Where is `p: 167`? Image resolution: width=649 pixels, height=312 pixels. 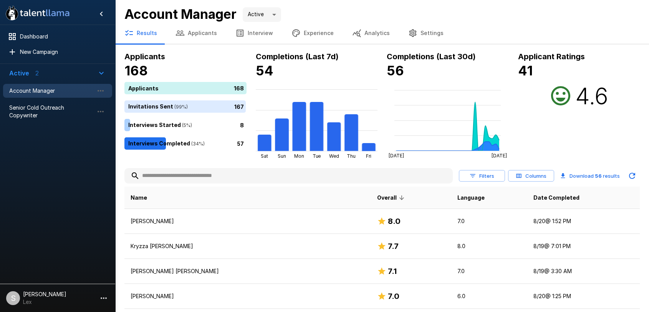 p: 167 is located at coordinates (239, 106).